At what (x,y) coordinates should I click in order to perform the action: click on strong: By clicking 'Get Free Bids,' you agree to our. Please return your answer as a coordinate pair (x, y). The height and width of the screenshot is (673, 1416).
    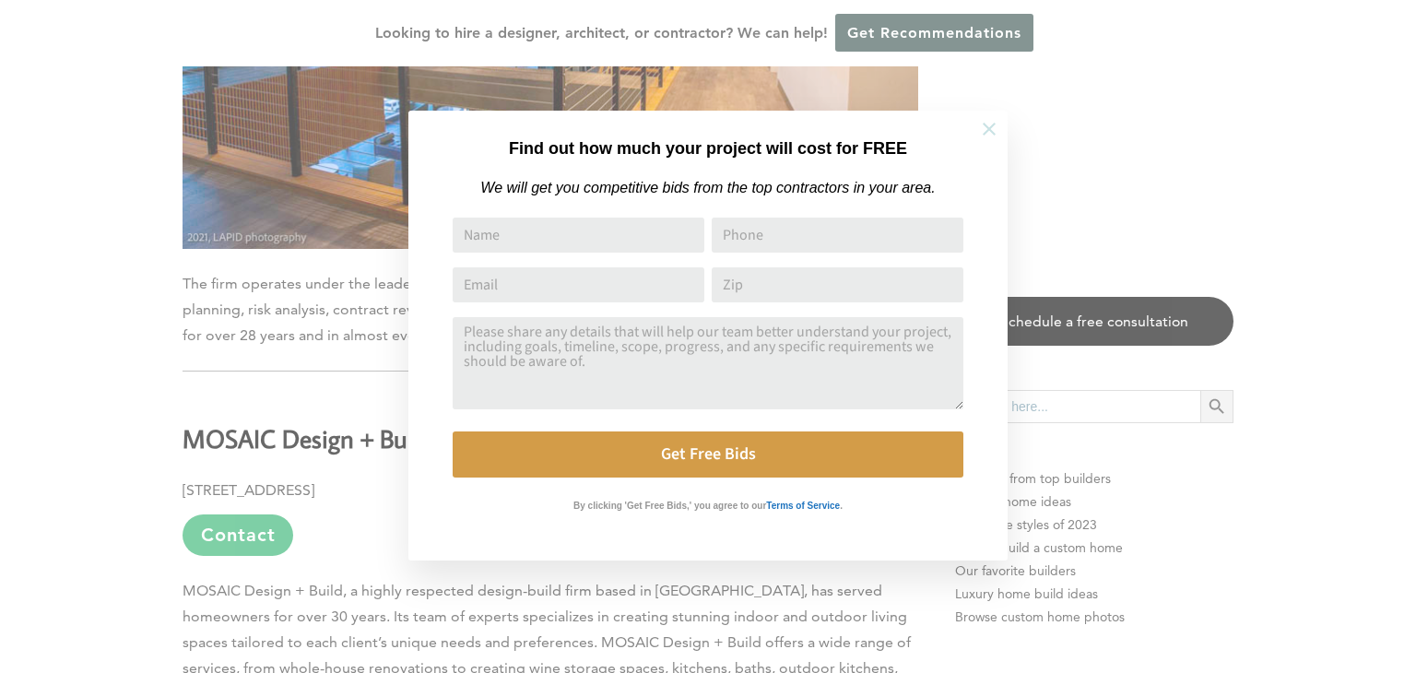
    Looking at the image, I should click on (669, 505).